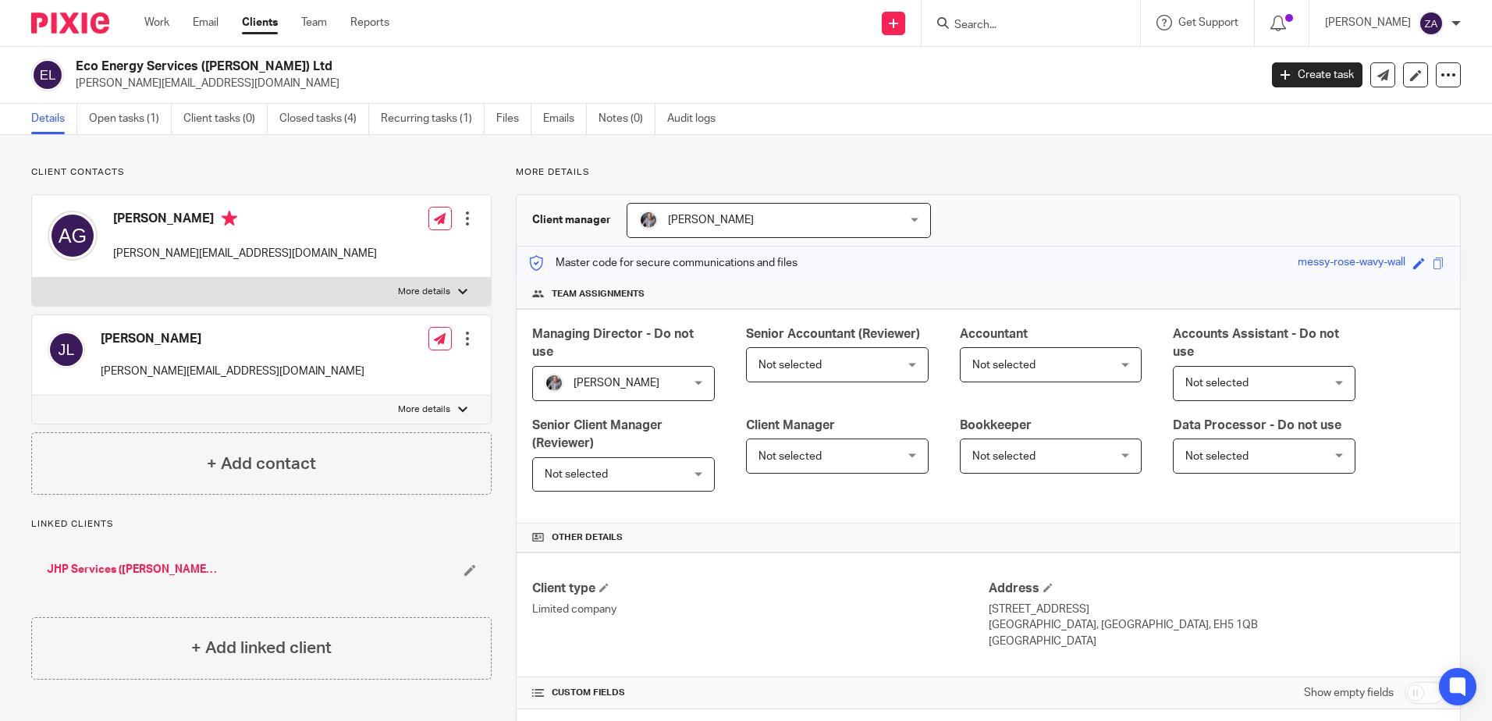  I want to click on span: Senior Client Manager (Reviewer), so click(597, 434).